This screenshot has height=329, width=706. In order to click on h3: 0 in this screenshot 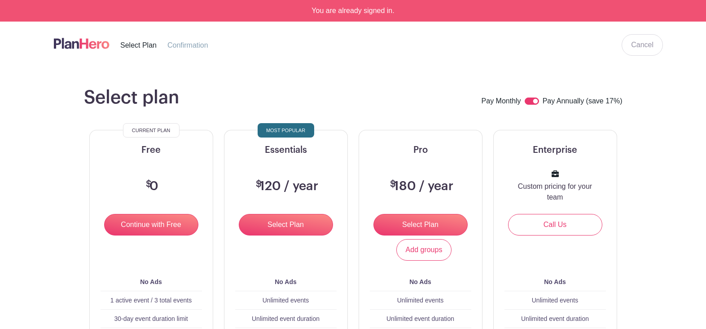, I will do `click(151, 186)`.